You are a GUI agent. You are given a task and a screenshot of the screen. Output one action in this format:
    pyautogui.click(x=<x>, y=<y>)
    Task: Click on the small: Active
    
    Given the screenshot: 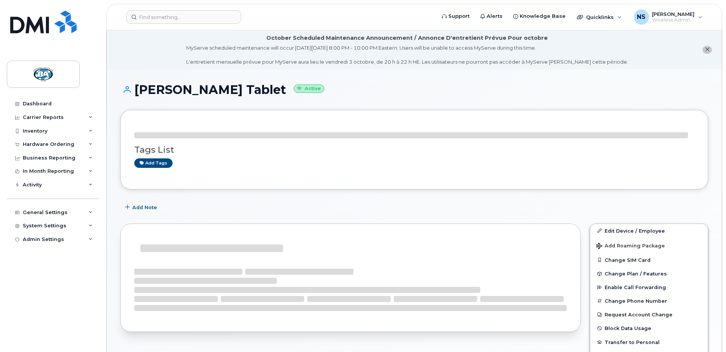 What is the action you would take?
    pyautogui.click(x=309, y=89)
    